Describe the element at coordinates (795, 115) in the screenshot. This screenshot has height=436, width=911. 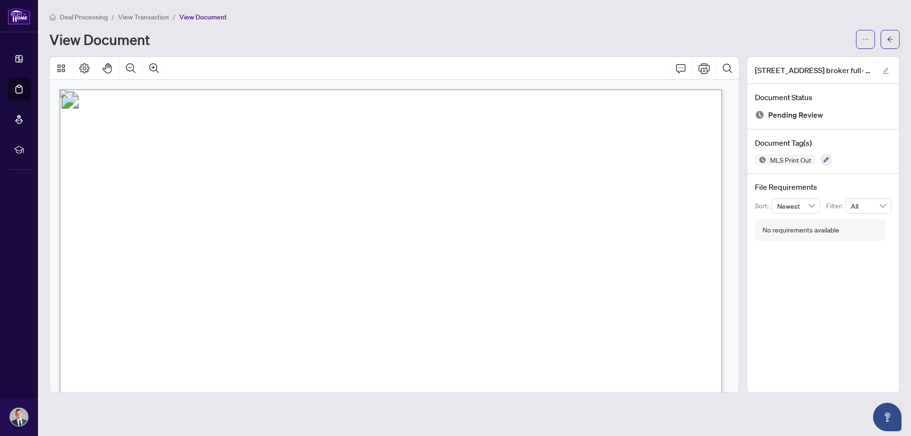
I see `span: Pending Review` at that location.